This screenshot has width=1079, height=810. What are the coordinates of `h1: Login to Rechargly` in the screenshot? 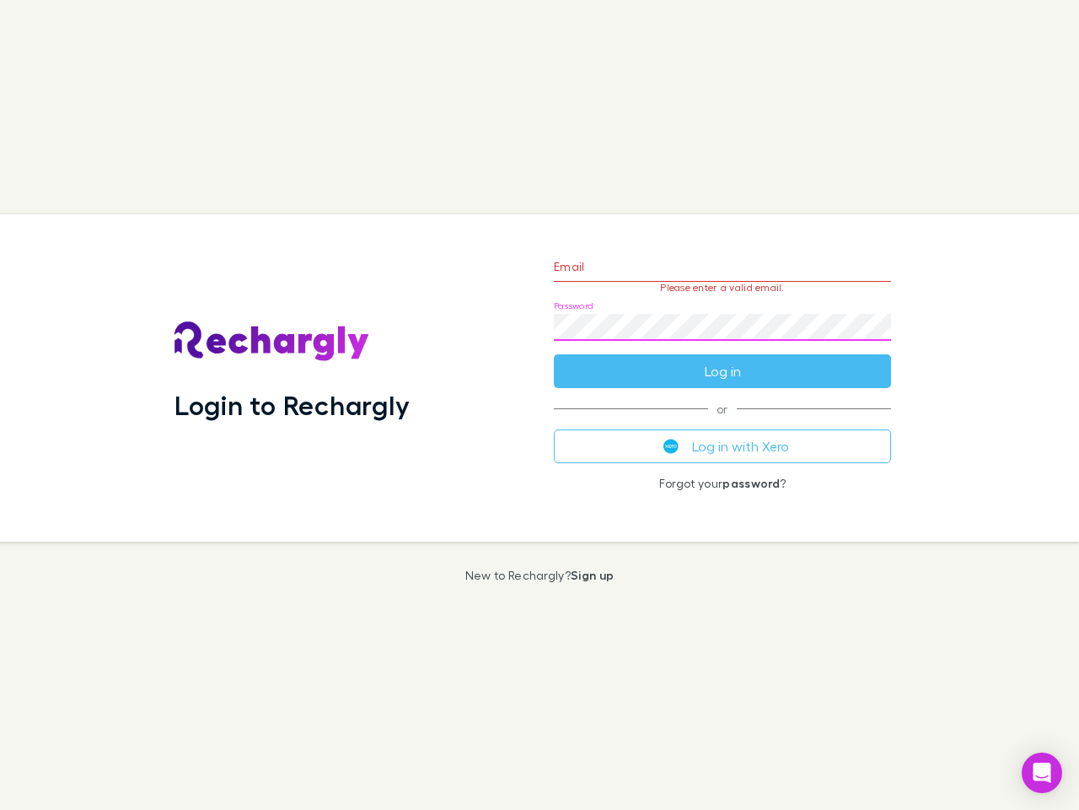 It's located at (292, 405).